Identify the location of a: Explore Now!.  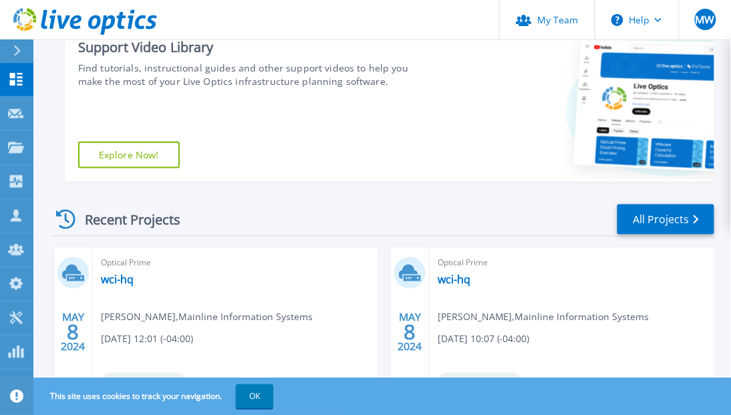
(129, 155).